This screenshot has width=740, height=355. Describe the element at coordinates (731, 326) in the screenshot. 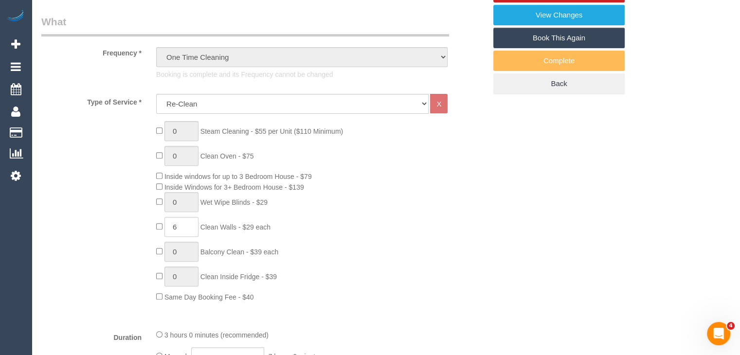

I see `span: 4` at that location.